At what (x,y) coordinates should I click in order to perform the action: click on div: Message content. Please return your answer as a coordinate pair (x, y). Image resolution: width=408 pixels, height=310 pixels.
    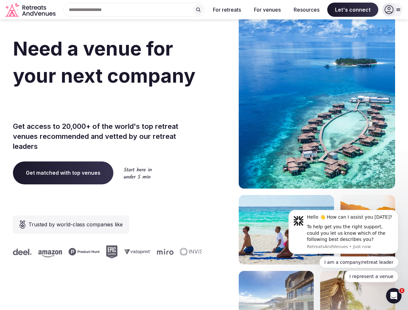
    Looking at the image, I should click on (71, 24).